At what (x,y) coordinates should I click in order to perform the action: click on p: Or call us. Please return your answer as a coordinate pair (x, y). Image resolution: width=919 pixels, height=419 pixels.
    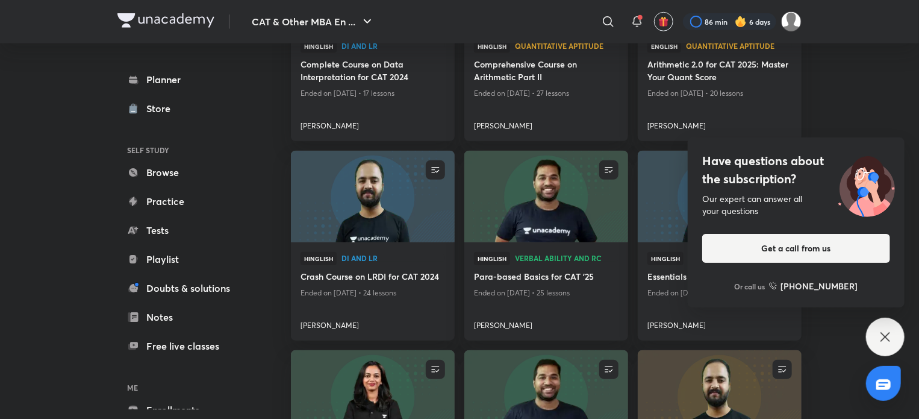
    Looking at the image, I should click on (750, 286).